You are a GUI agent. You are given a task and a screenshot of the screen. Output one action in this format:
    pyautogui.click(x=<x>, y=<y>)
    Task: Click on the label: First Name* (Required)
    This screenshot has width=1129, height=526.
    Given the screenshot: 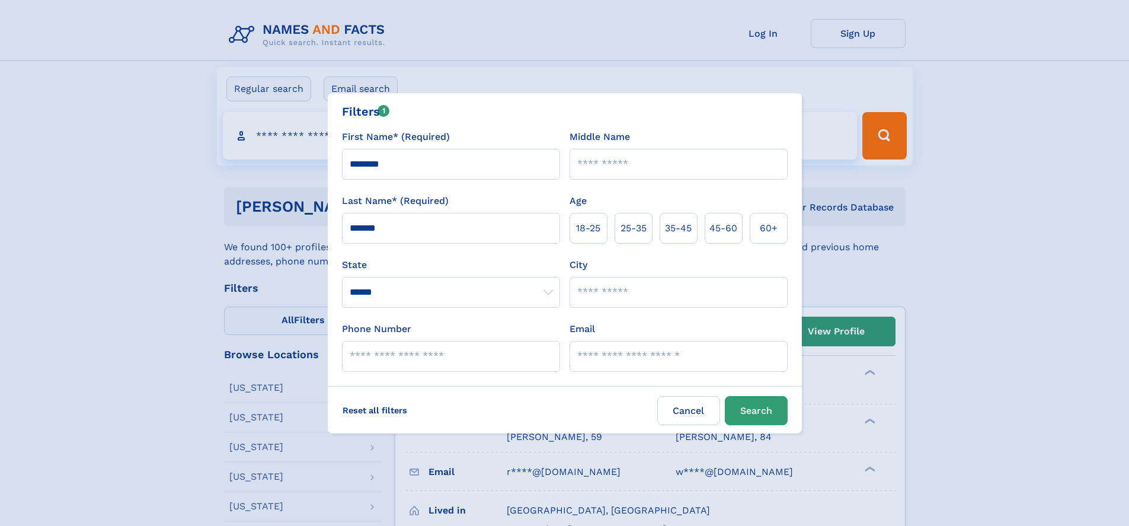 What is the action you would take?
    pyautogui.click(x=396, y=137)
    